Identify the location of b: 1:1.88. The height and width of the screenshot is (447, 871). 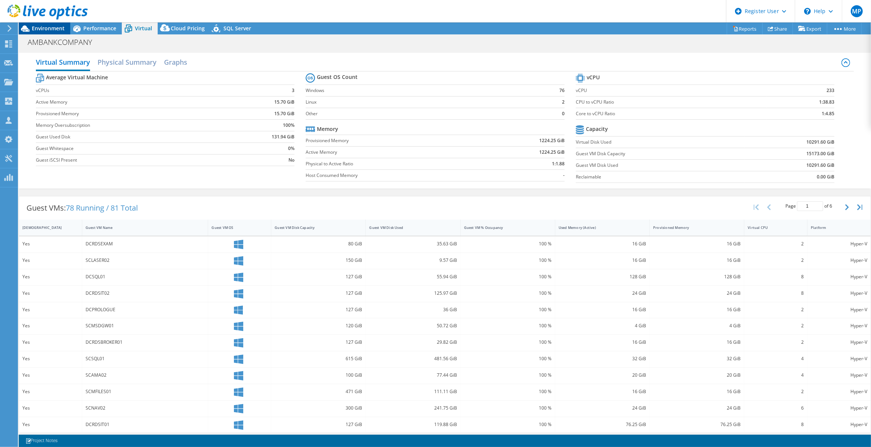
(558, 164).